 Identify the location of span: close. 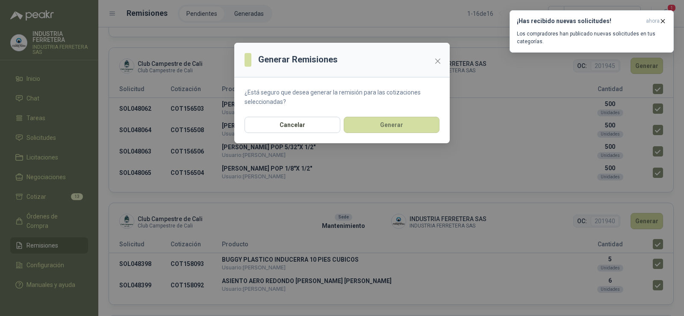
(438, 61).